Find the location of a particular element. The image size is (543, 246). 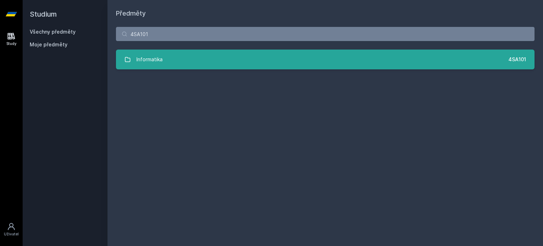

a: Všechny předměty is located at coordinates (53, 31).